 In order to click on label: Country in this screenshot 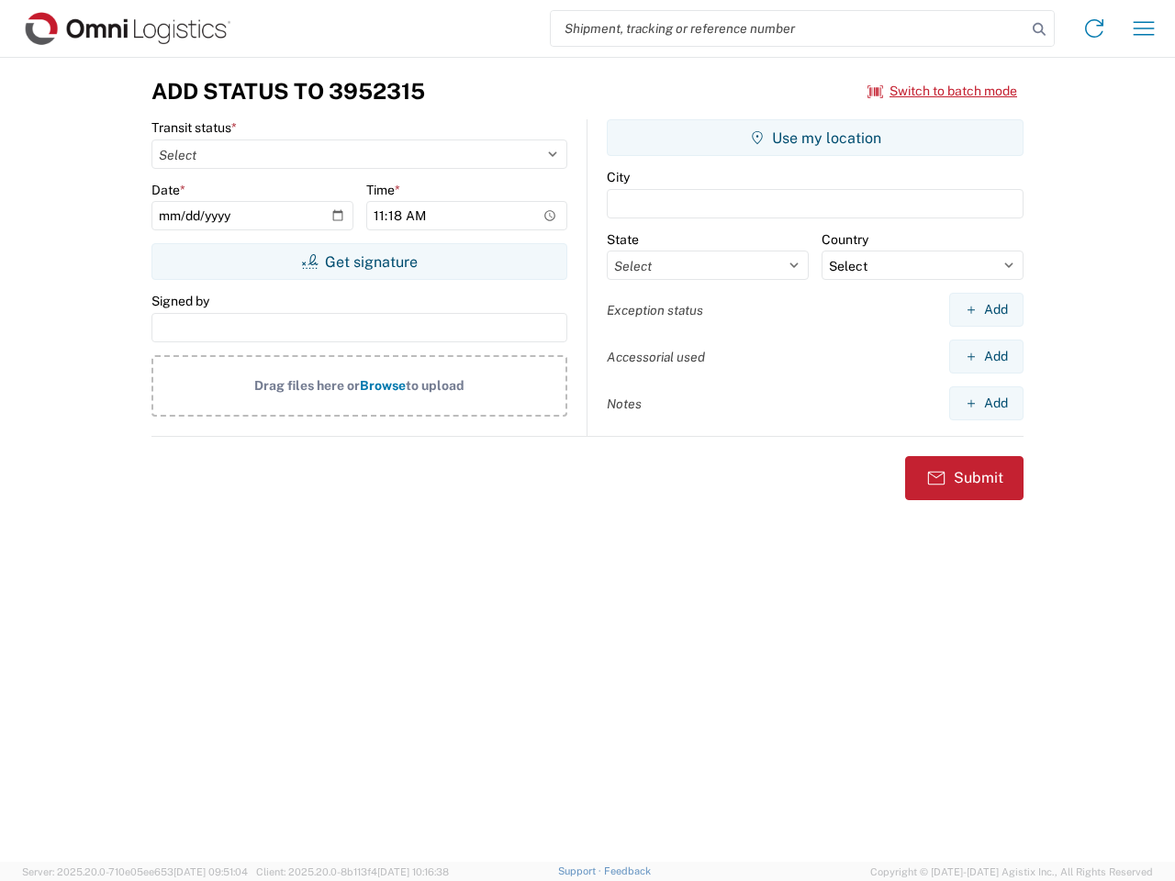, I will do `click(845, 240)`.